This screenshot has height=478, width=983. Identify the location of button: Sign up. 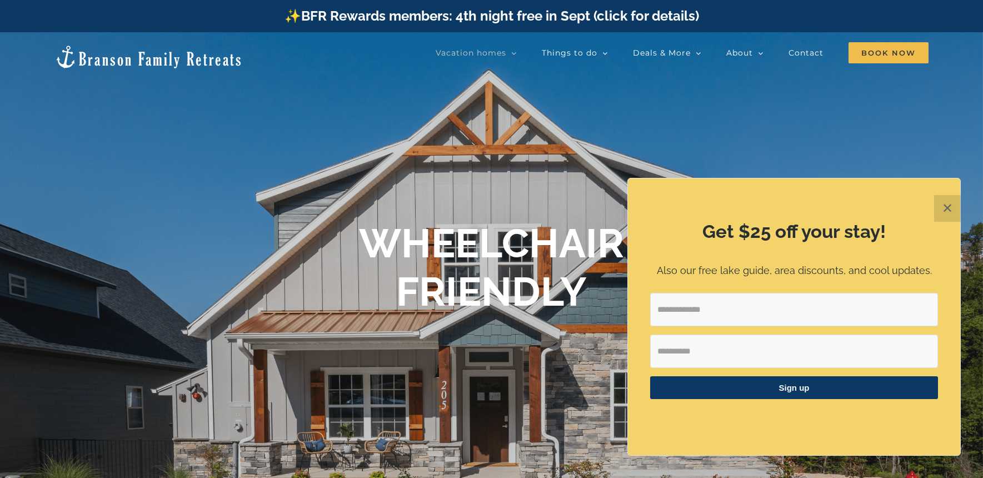
(794, 387).